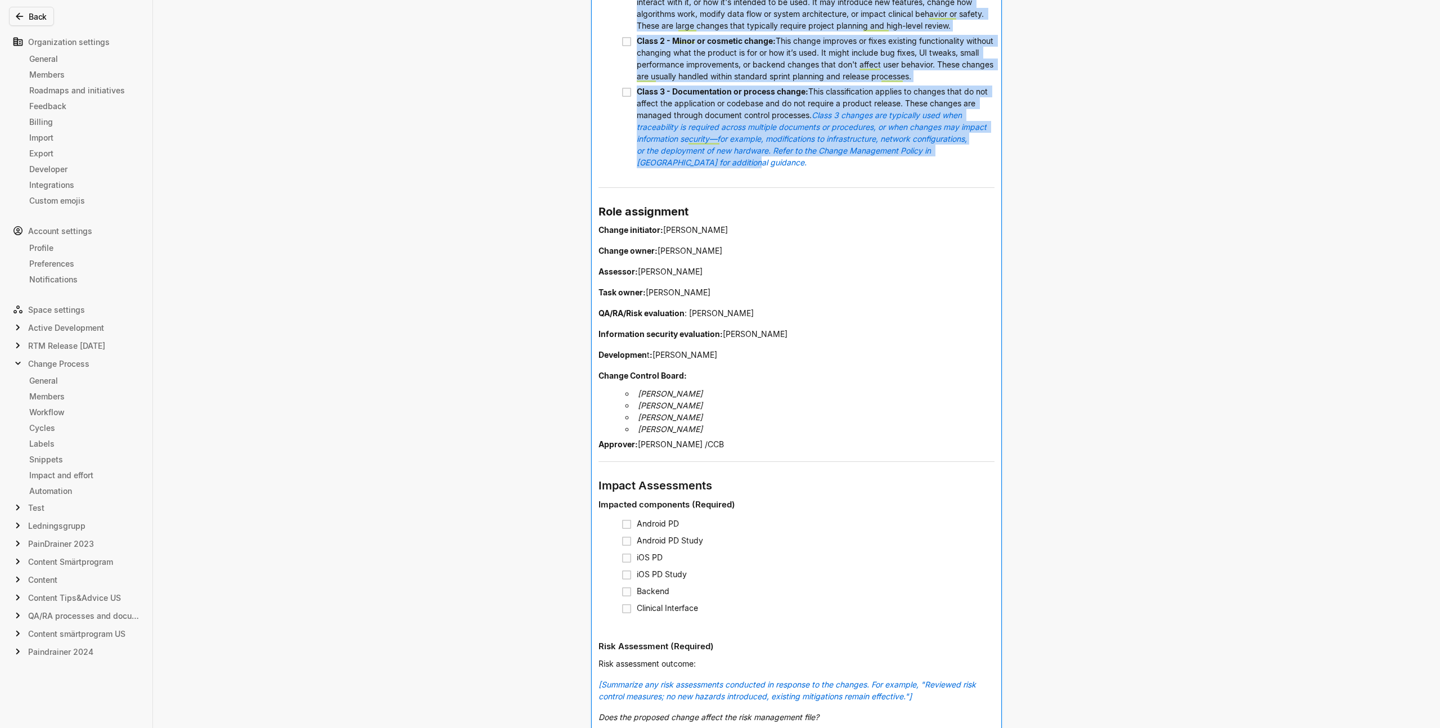 This screenshot has width=1440, height=728. I want to click on a: Billing, so click(84, 122).